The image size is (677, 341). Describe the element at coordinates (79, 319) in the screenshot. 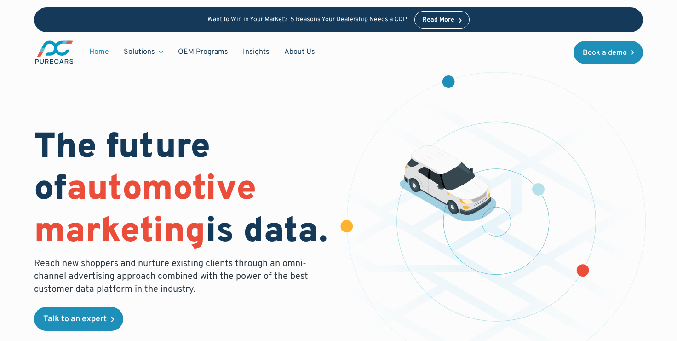

I see `a: Talk to an expert` at that location.